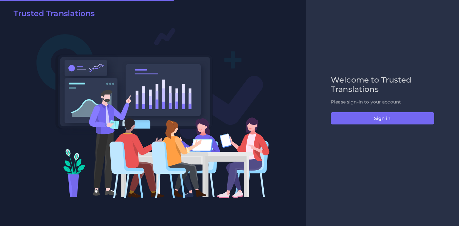  Describe the element at coordinates (382, 118) in the screenshot. I see `button: Sign in` at that location.